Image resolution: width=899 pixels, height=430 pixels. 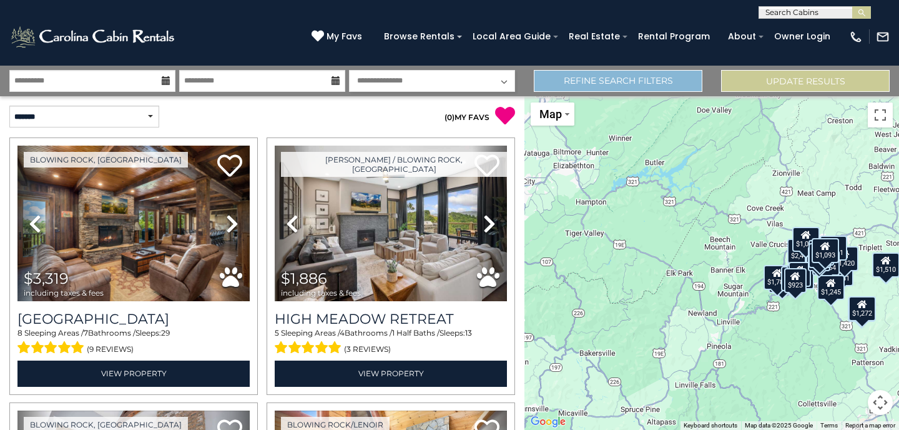 What do you see at coordinates (419, 36) in the screenshot?
I see `a: Browse Rentals` at bounding box center [419, 36].